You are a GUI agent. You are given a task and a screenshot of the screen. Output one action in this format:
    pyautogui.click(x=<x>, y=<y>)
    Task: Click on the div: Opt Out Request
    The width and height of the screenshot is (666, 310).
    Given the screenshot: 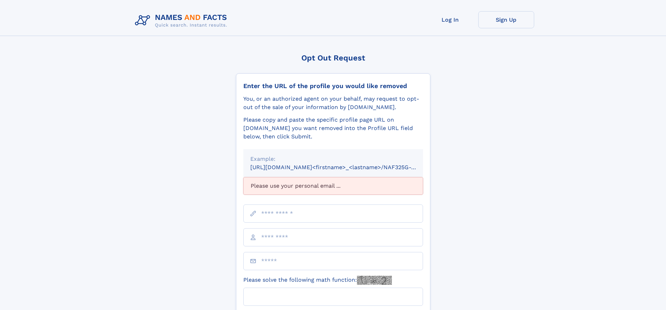 What is the action you would take?
    pyautogui.click(x=333, y=58)
    